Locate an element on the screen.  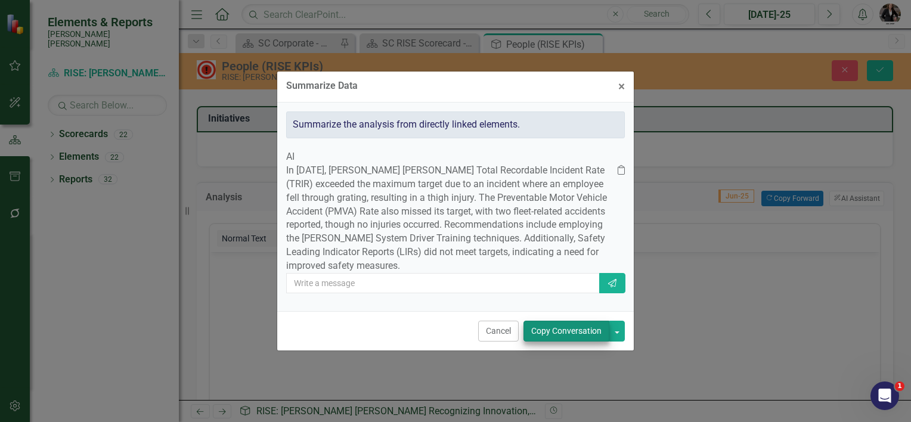
div: Summarize the analysis from directly linked elements. is located at coordinates (455, 125).